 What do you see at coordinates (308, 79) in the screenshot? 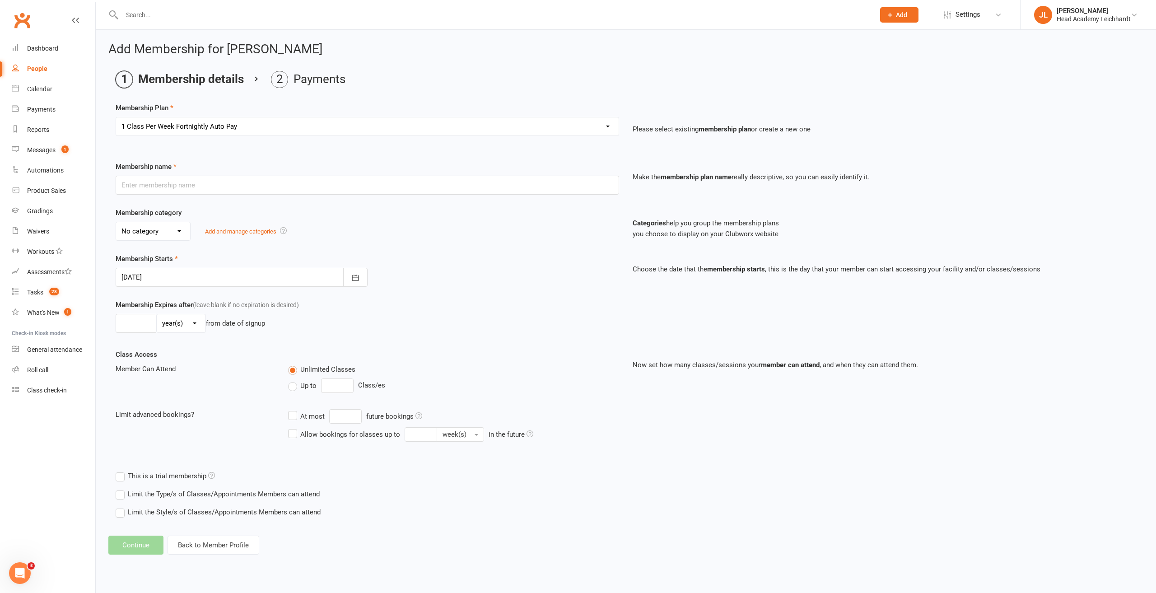
I see `li: Payments` at bounding box center [308, 79].